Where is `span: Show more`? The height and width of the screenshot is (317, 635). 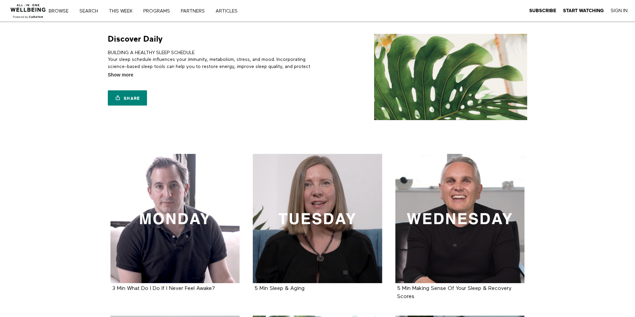
span: Show more is located at coordinates (120, 75).